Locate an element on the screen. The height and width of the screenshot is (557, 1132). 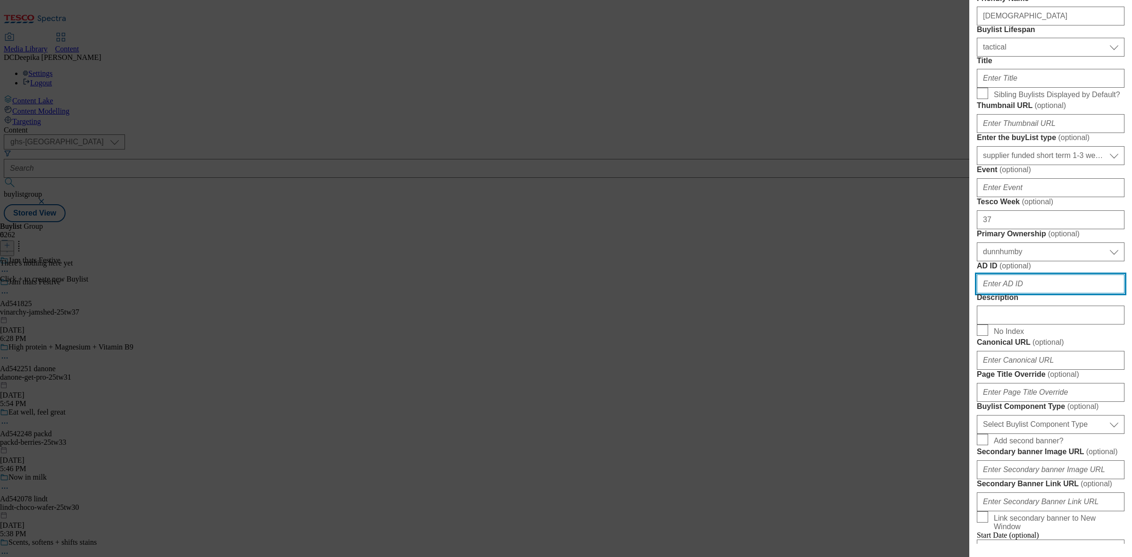
input: Enter Title is located at coordinates (1051, 78).